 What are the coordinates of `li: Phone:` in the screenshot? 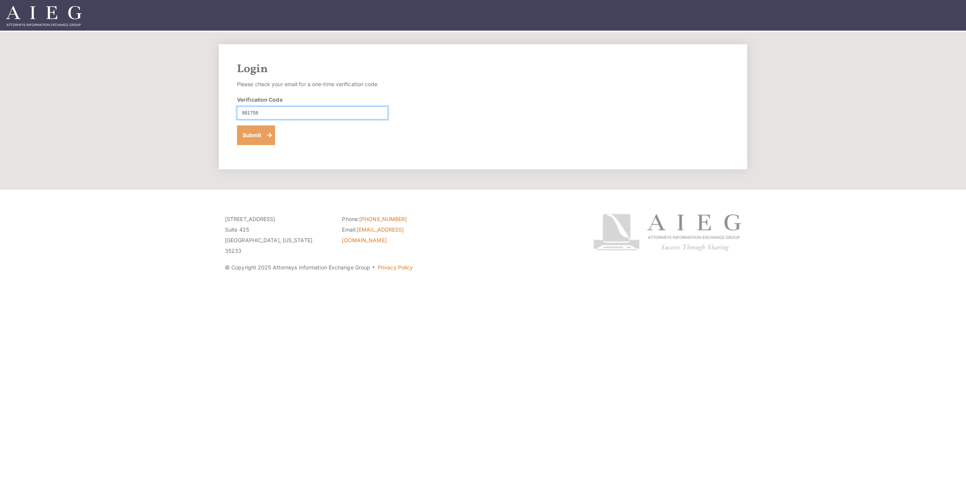 It's located at (395, 219).